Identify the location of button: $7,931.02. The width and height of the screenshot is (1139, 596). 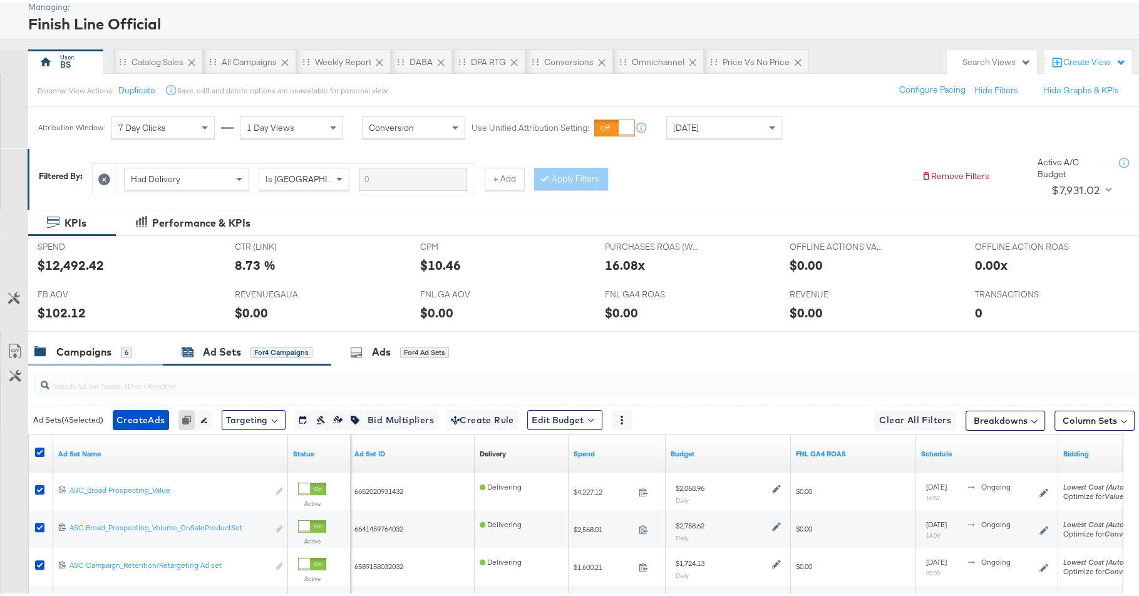
(1081, 187).